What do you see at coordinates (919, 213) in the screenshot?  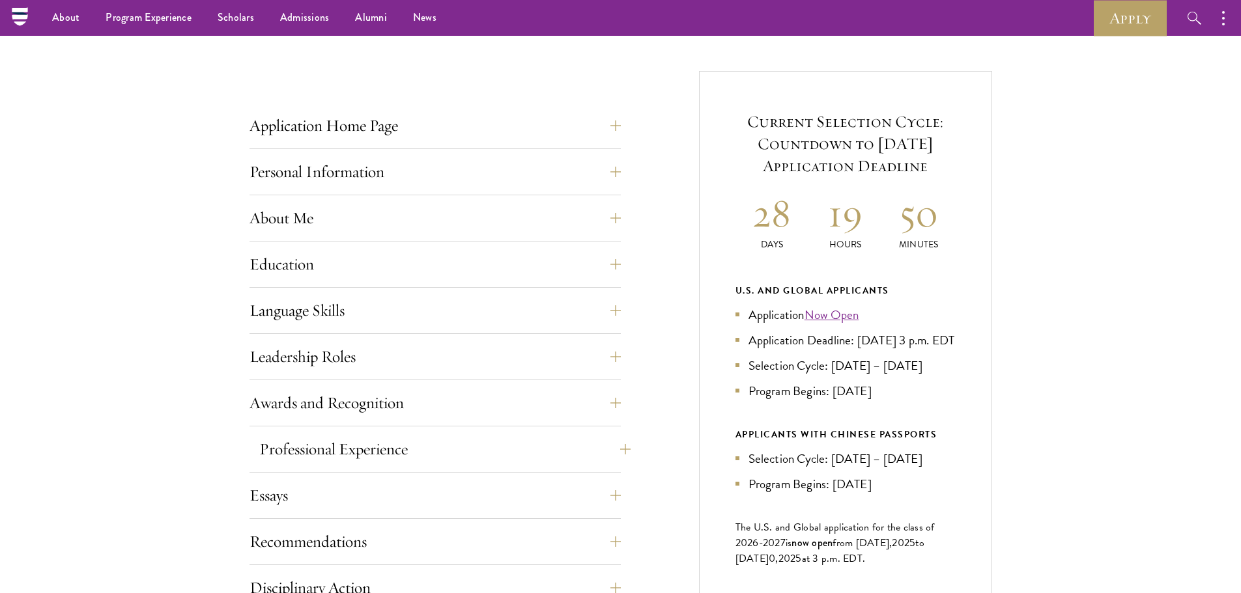 I see `h2: 50` at bounding box center [919, 213].